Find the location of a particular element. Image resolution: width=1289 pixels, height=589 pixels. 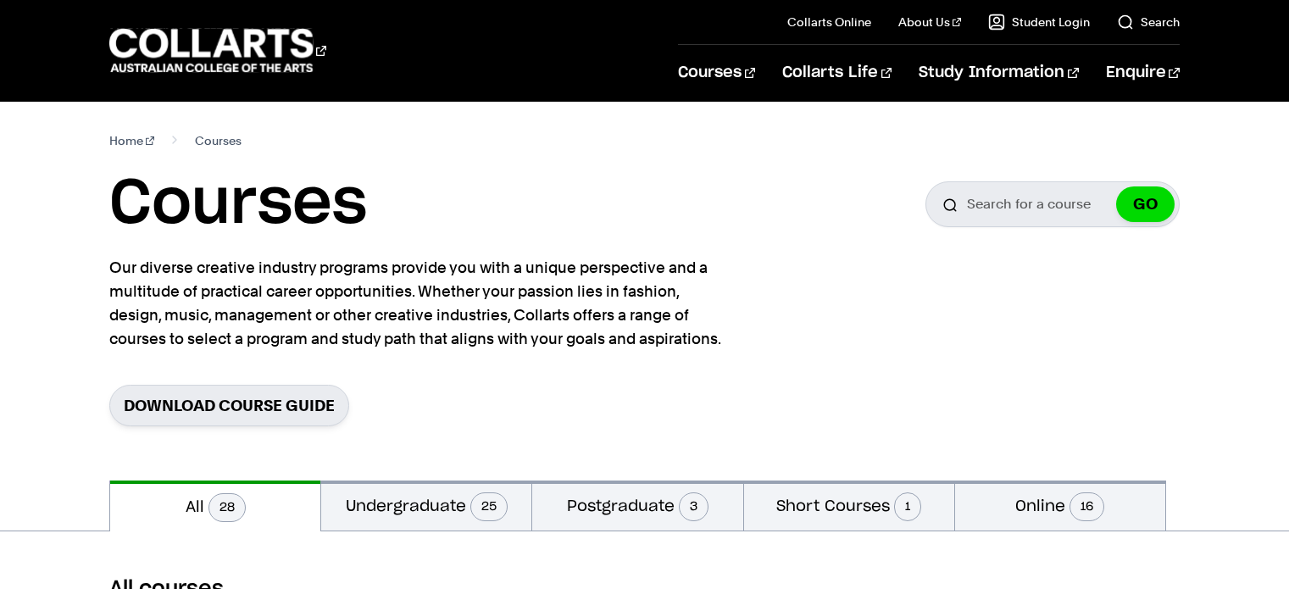

button: Online16 is located at coordinates (1060, 505).